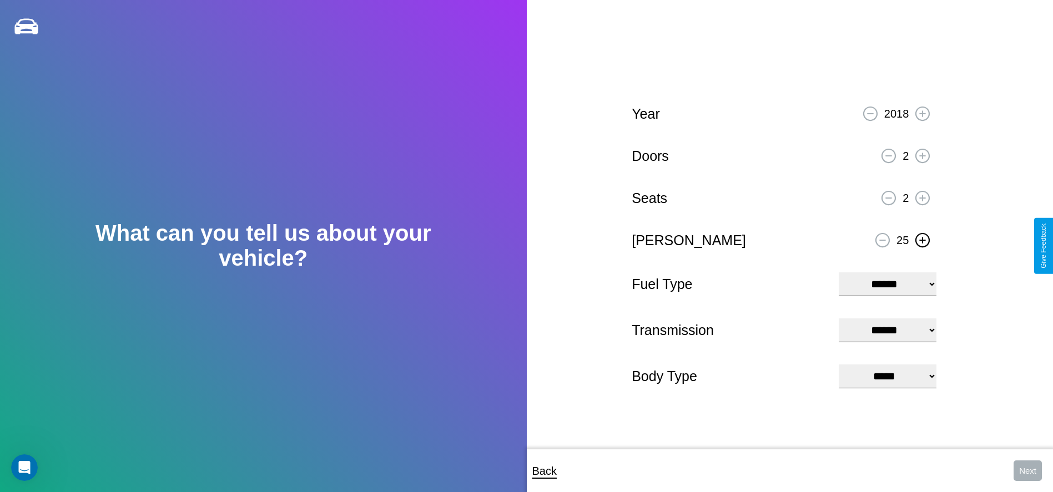  Describe the element at coordinates (896, 114) in the screenshot. I see `p: 2018` at that location.